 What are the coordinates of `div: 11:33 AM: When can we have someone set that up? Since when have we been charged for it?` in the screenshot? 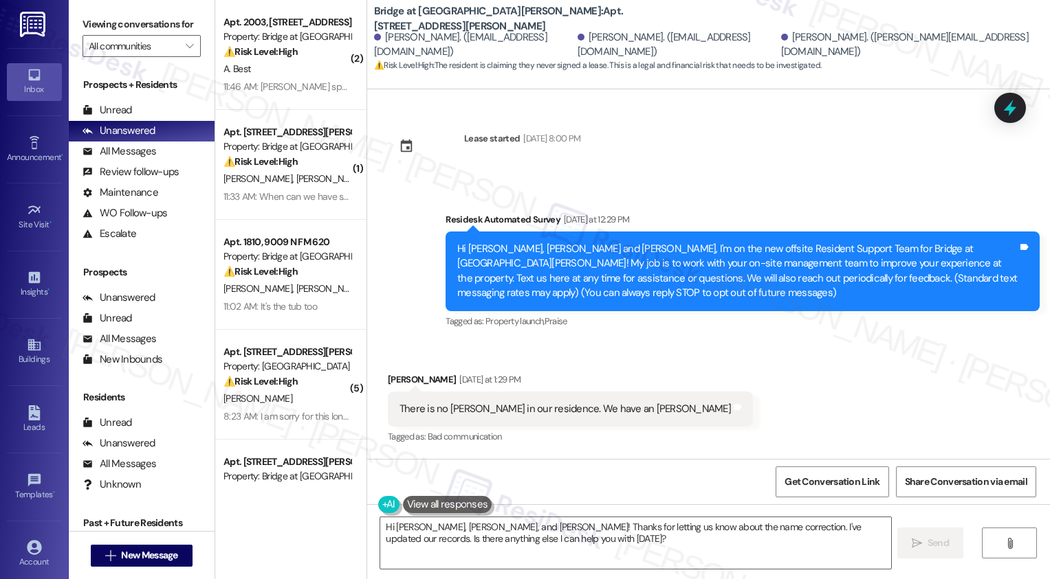 It's located at (408, 197).